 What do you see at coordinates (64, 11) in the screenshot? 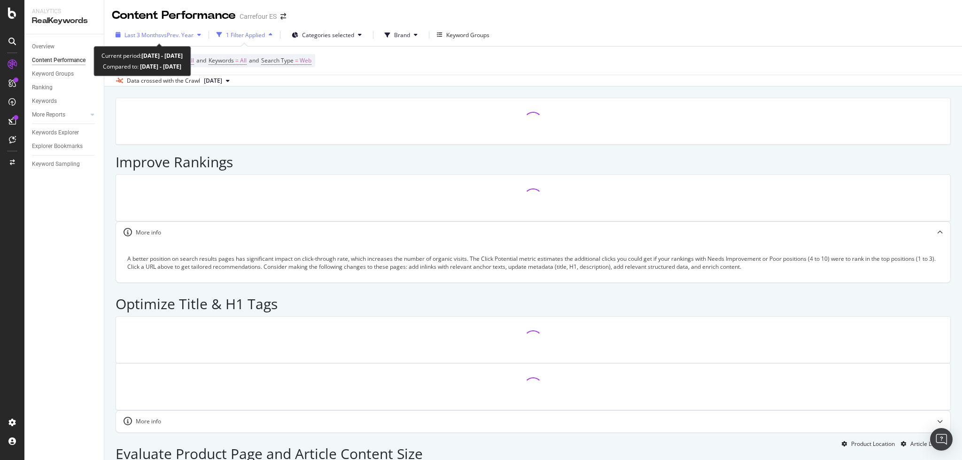
I see `div: Analytics` at bounding box center [64, 11].